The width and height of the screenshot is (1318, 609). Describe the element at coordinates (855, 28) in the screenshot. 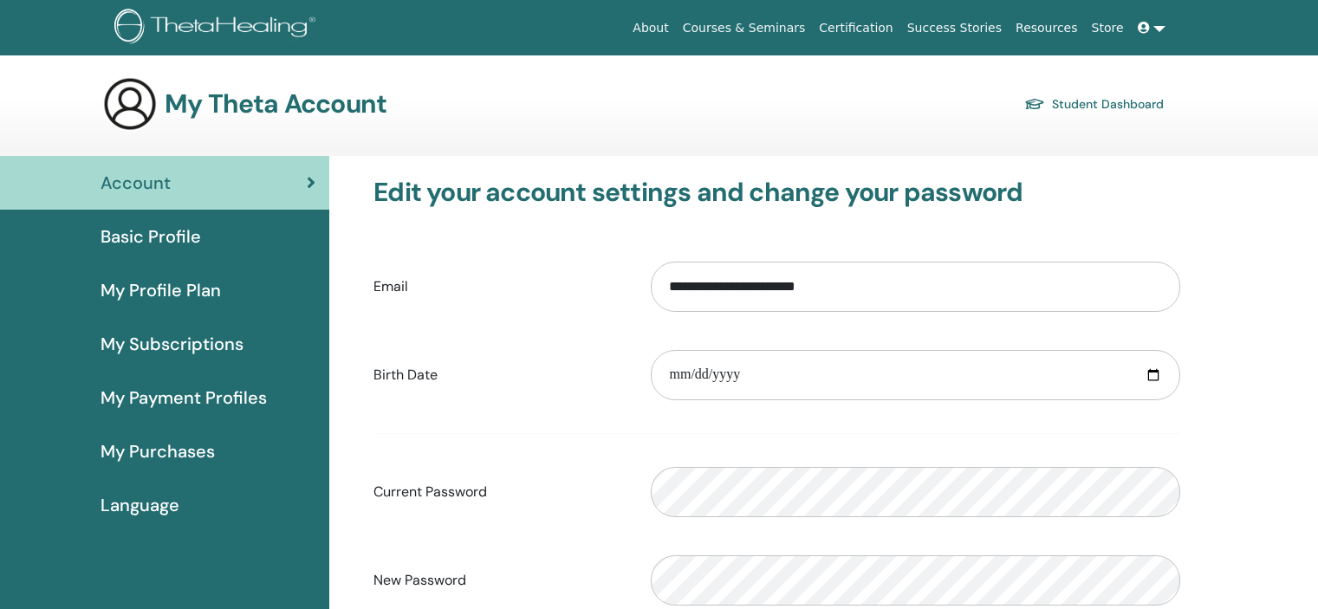

I see `a: Certification` at that location.